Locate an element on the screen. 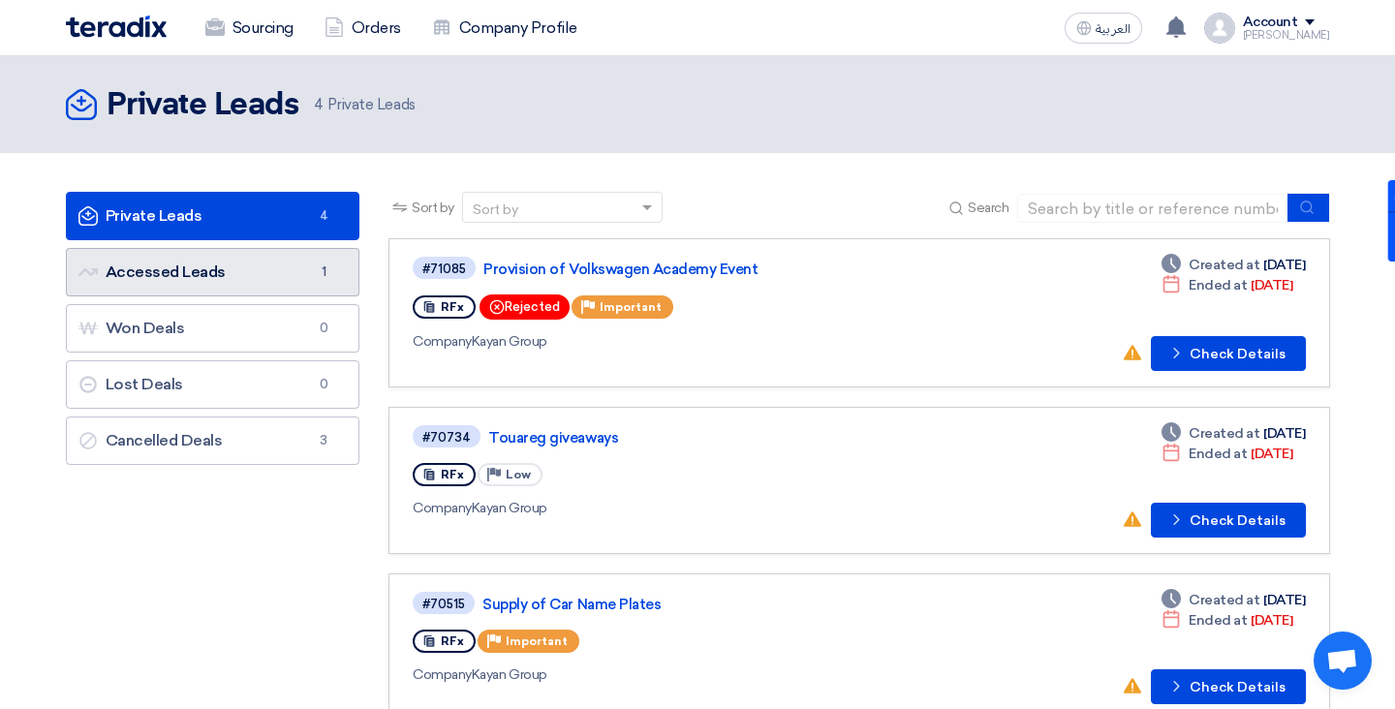 The width and height of the screenshot is (1395, 709). a: Company Profile is located at coordinates (505, 28).